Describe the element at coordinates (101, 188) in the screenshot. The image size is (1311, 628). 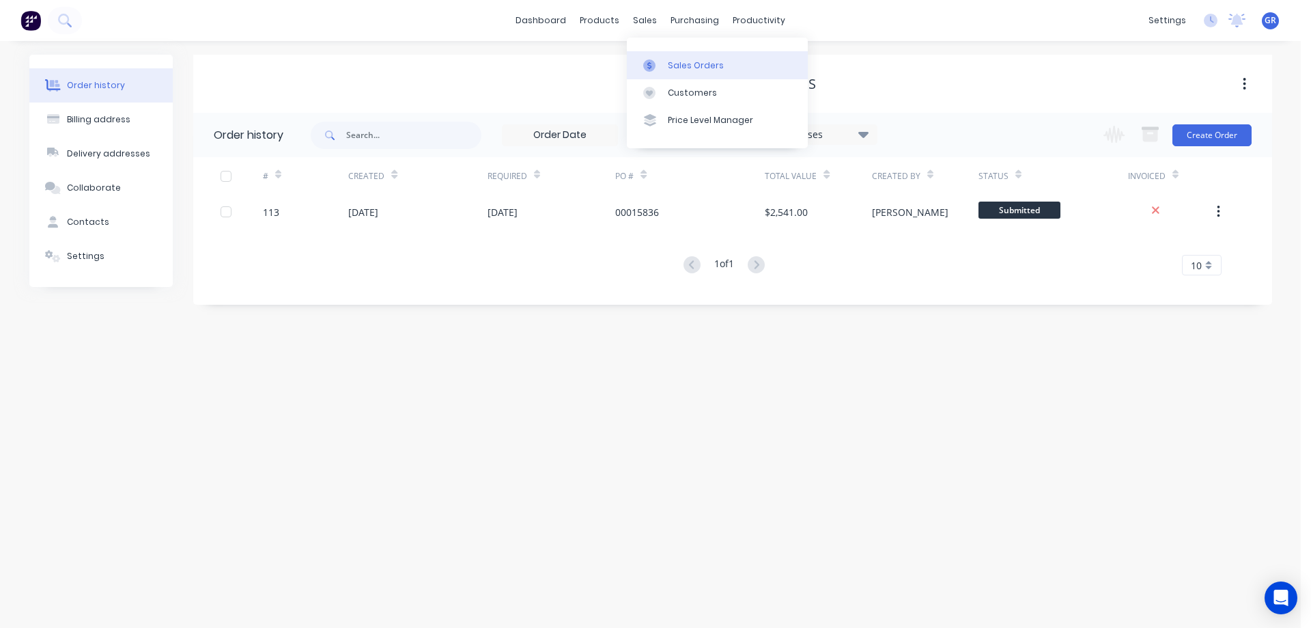
I see `button: Collaborate` at that location.